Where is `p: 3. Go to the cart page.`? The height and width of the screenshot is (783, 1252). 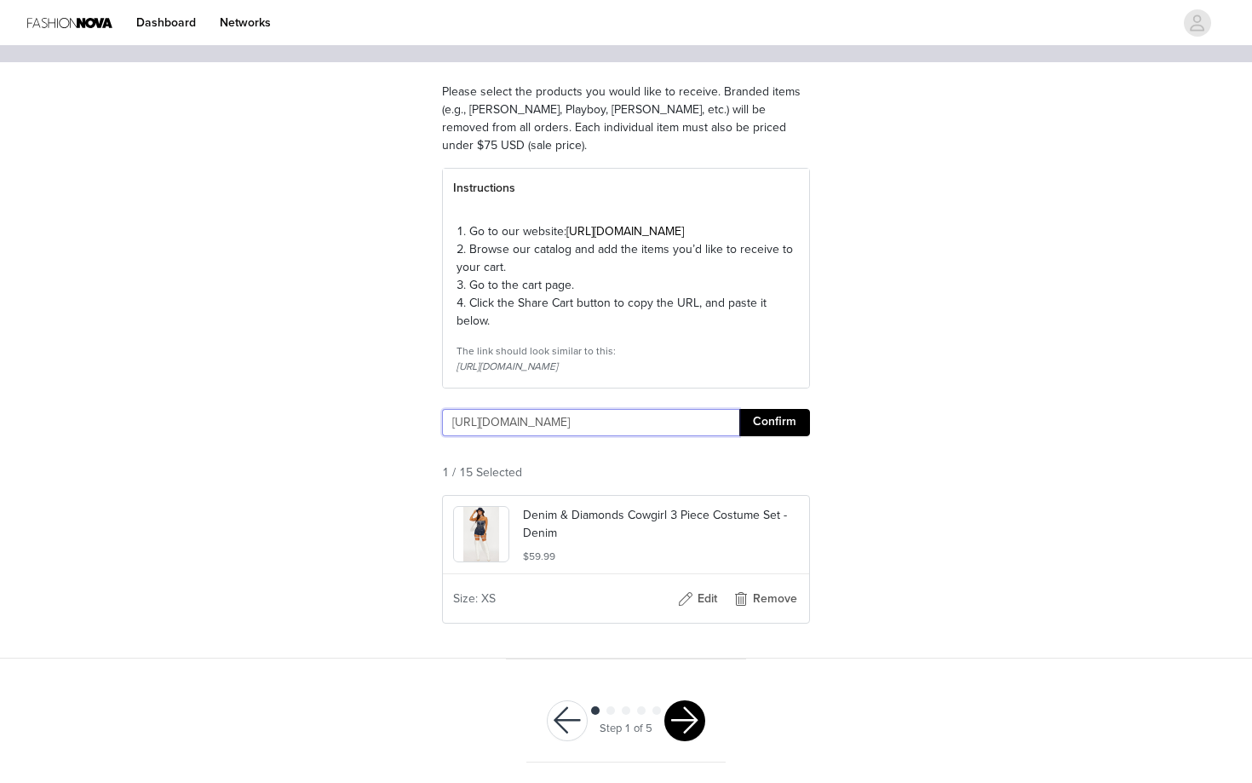
p: 3. Go to the cart page. is located at coordinates (626, 285).